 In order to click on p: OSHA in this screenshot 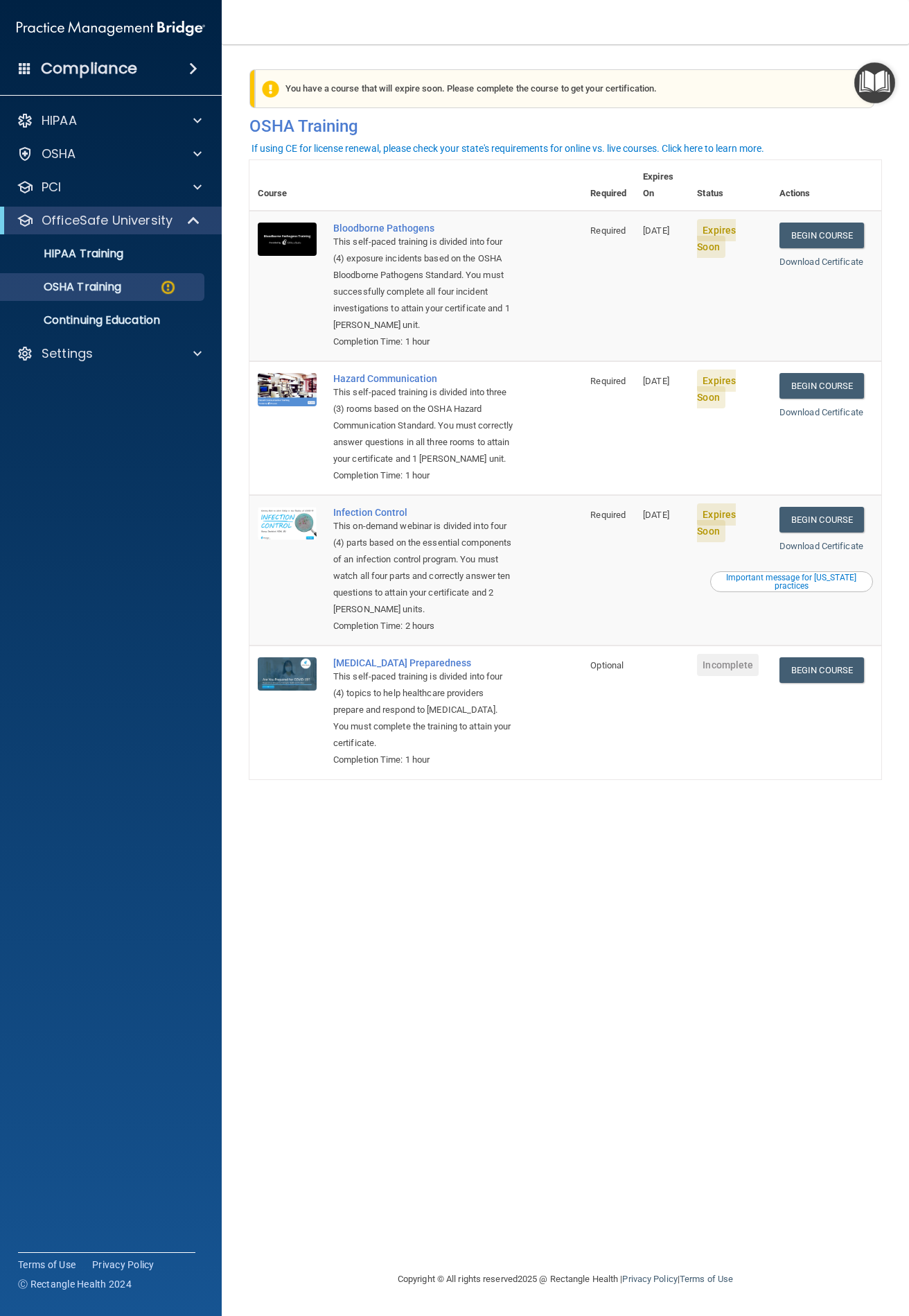, I will do `click(59, 154)`.